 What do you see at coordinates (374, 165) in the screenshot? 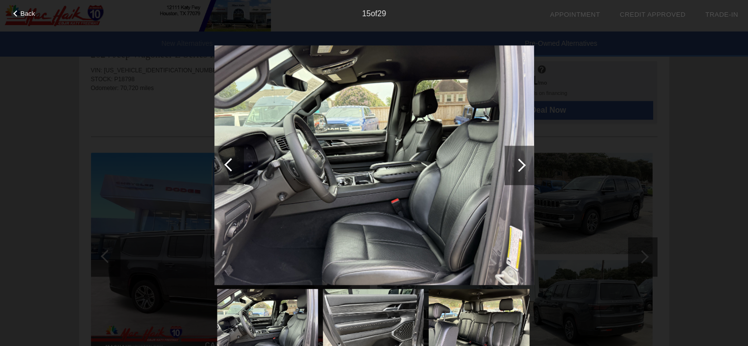
I see `img: 15.jpg` at bounding box center [374, 165].